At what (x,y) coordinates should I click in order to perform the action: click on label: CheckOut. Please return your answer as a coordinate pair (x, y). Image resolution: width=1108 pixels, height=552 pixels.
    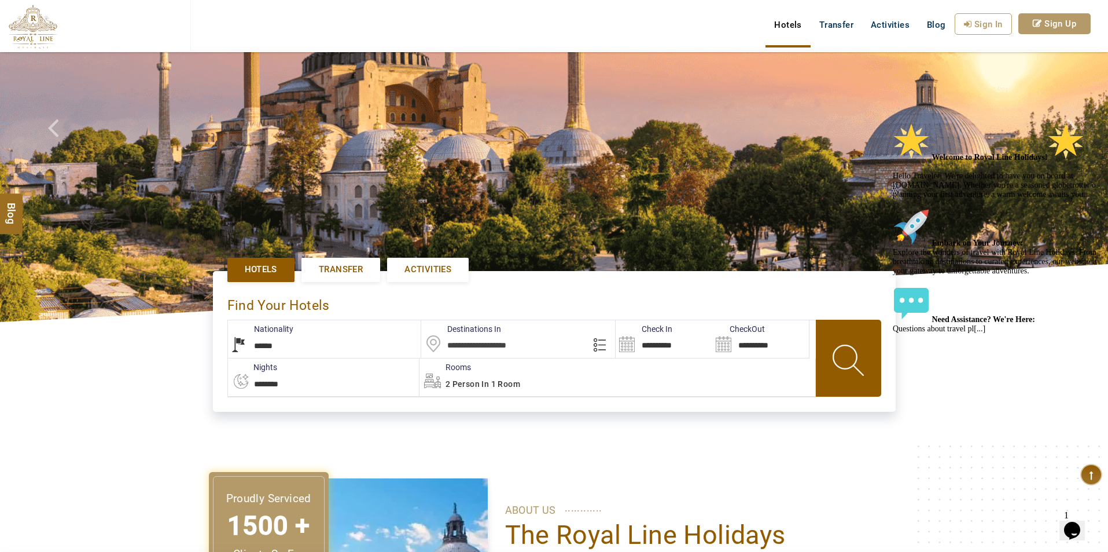
    Looking at the image, I should click on (739, 329).